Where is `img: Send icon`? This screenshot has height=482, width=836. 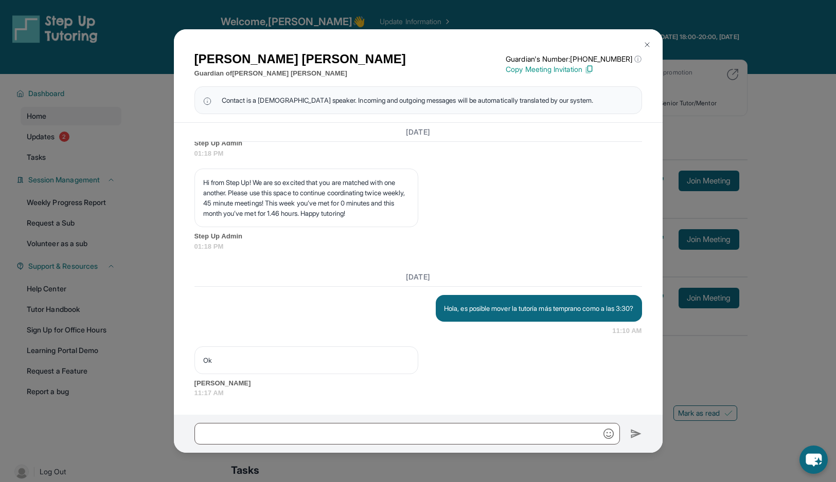
img: Send icon is located at coordinates (636, 434).